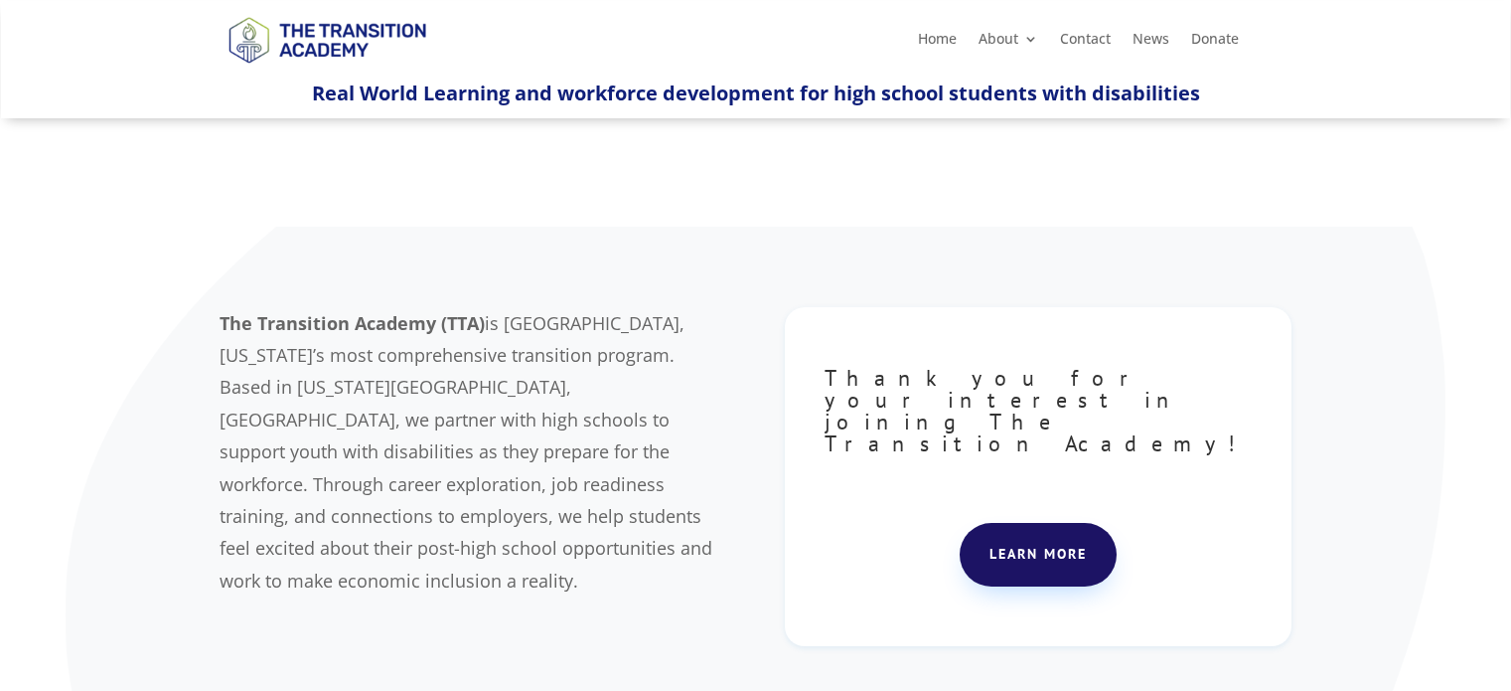  I want to click on a: Contact, so click(1085, 43).